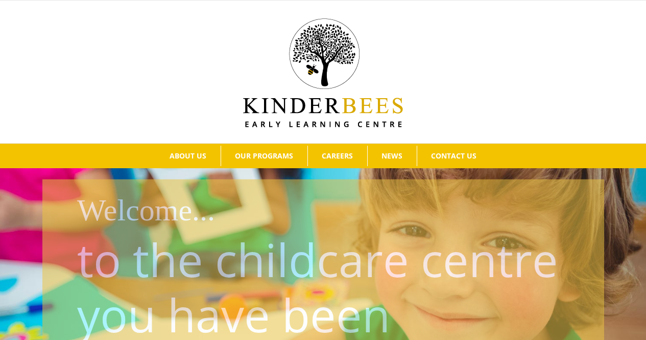  Describe the element at coordinates (264, 156) in the screenshot. I see `a: OUR PROGRAMS` at that location.